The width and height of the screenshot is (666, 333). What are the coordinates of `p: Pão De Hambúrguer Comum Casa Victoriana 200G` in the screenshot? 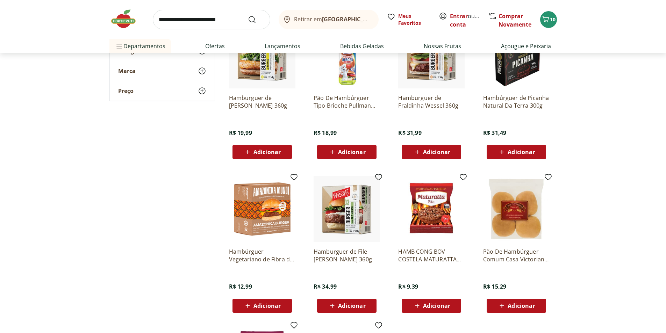 It's located at (516, 255).